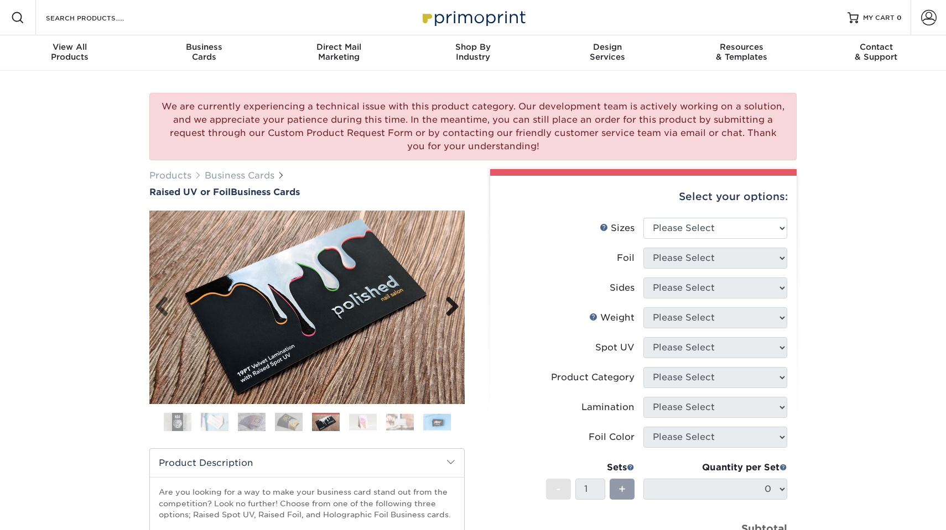 This screenshot has width=946, height=530. Describe the element at coordinates (590, 468) in the screenshot. I see `div: Sets` at that location.